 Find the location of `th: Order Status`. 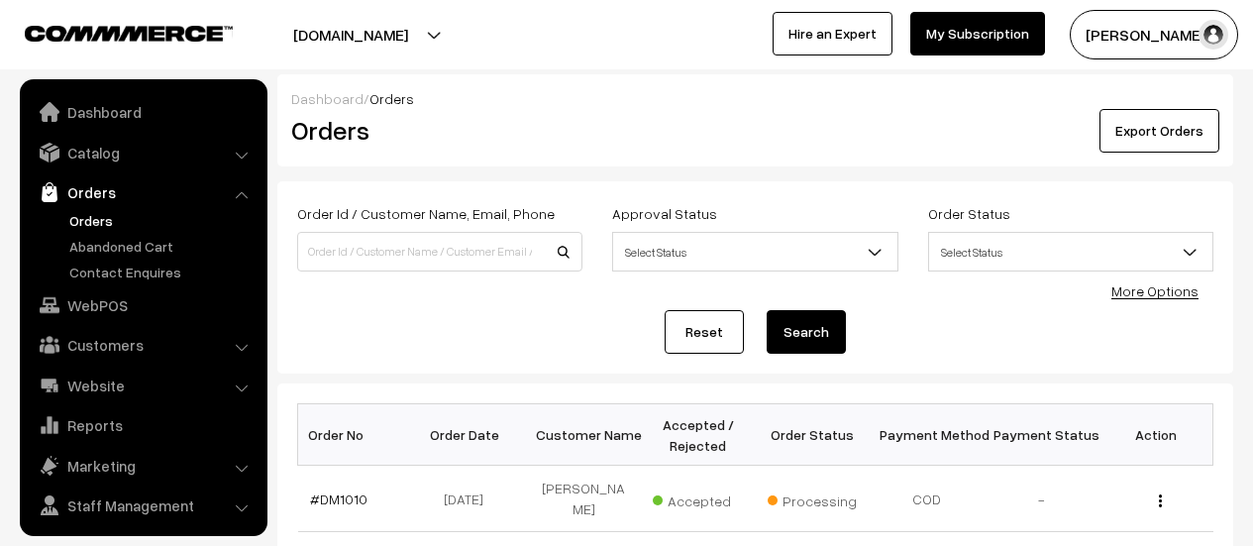

th: Order Status is located at coordinates (813, 435).